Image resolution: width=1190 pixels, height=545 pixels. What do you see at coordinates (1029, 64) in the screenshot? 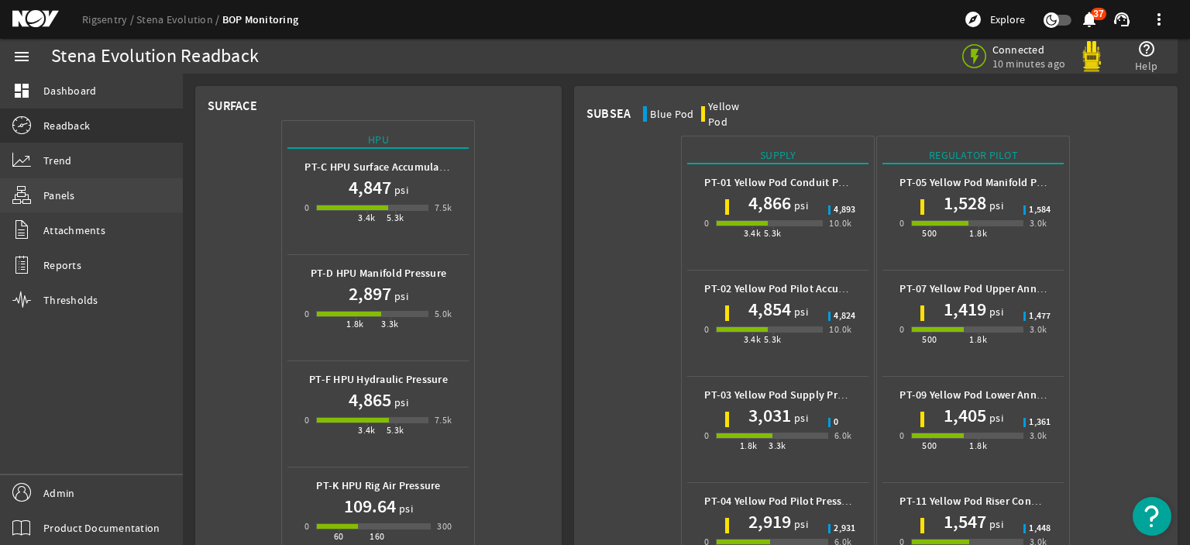
I see `span: 10 minutes ago` at bounding box center [1029, 64].